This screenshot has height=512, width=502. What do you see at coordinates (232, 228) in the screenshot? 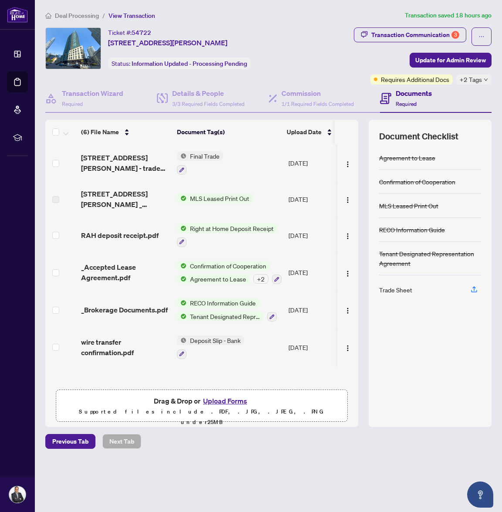
I see `span: Right at Home Deposit Receipt` at bounding box center [232, 228].